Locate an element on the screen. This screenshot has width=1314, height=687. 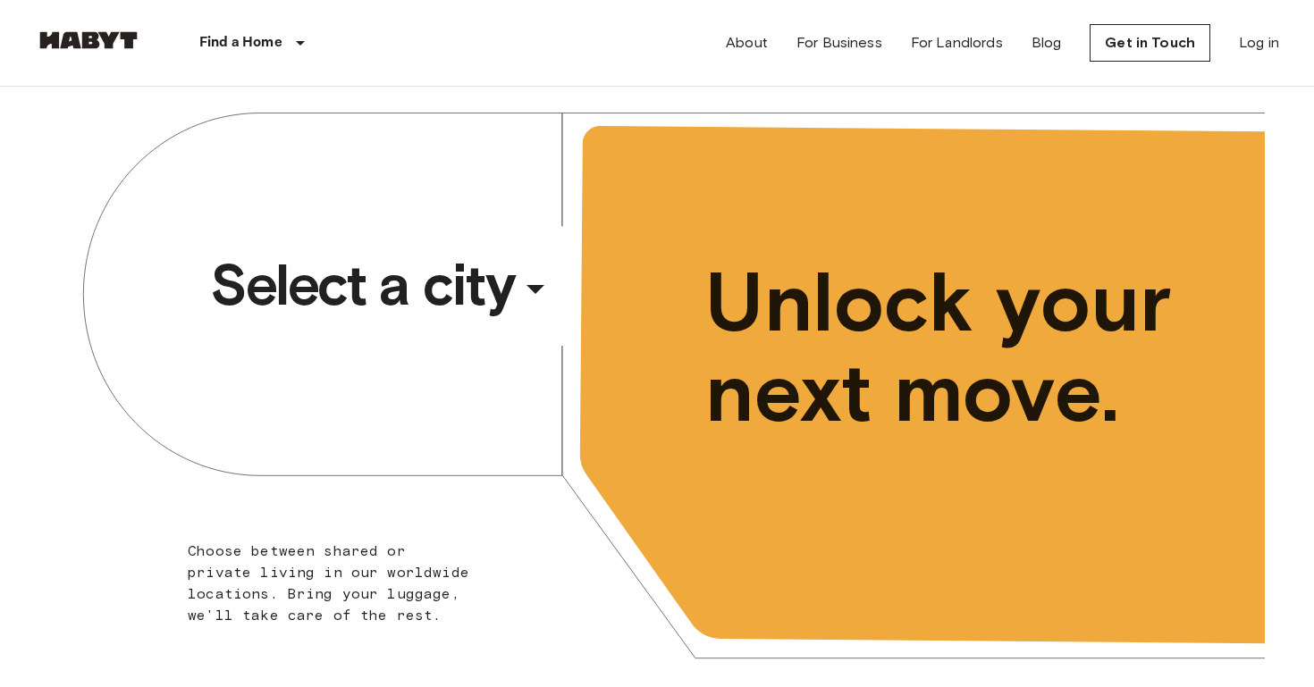
a: For Landlords is located at coordinates (956, 43).